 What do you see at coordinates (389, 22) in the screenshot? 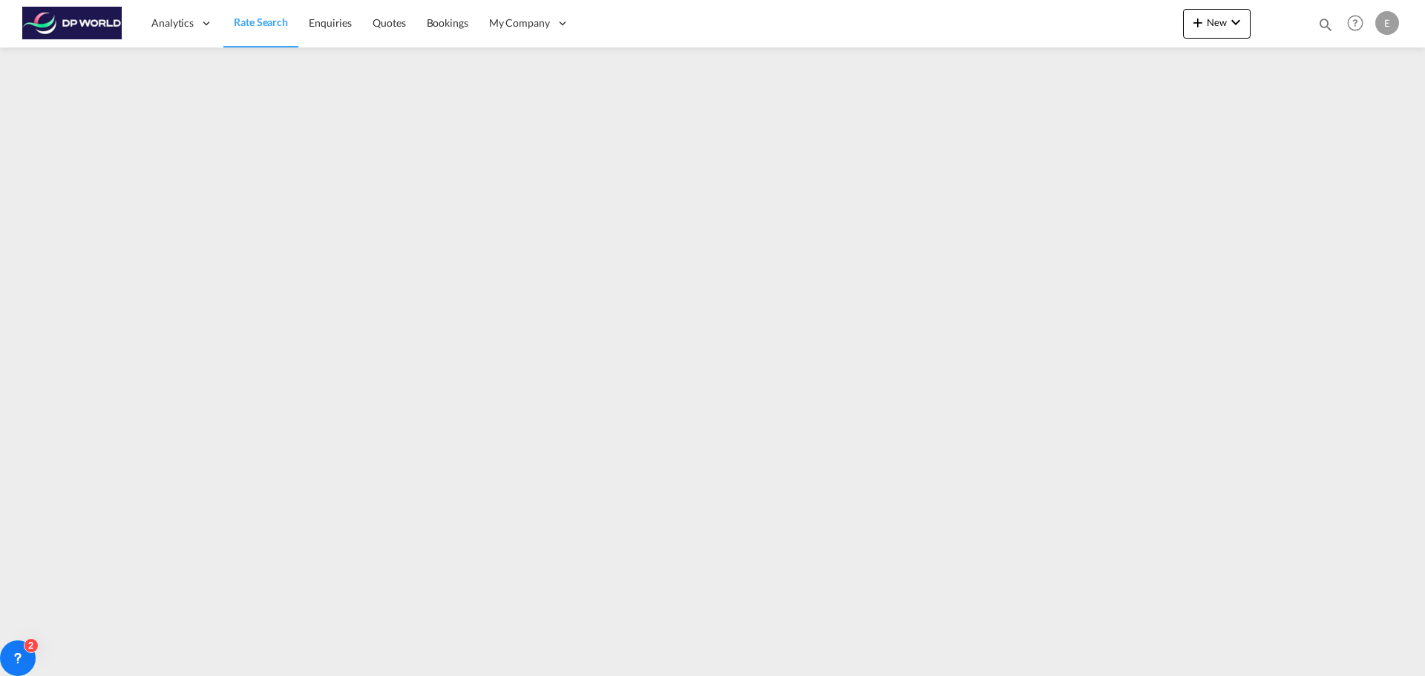
I see `span: Quotes` at bounding box center [389, 22].